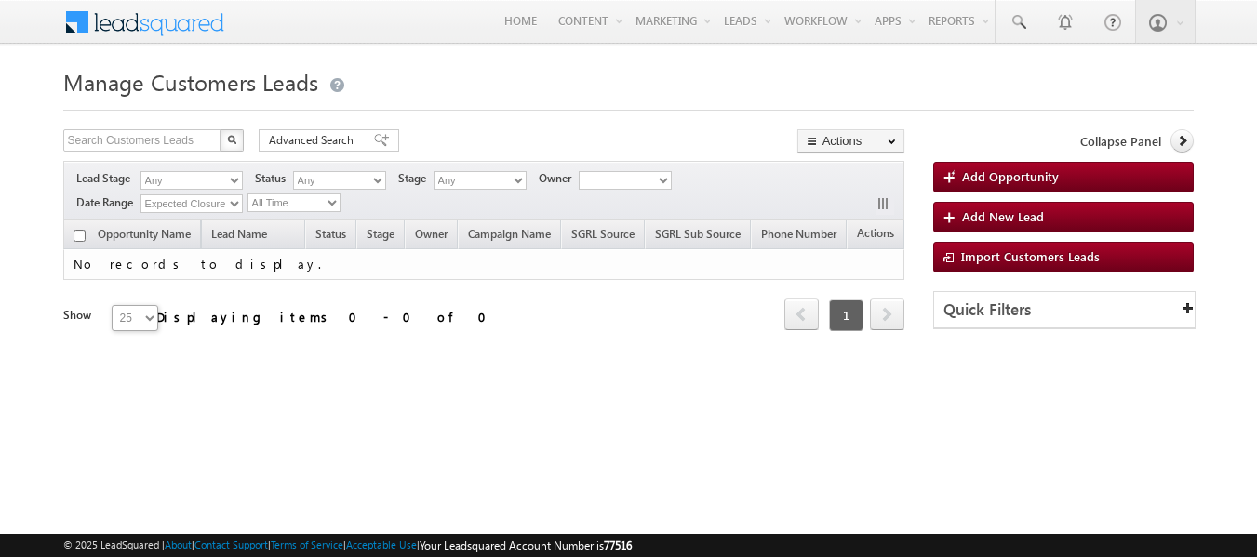  I want to click on span: Opportunity Name, so click(144, 234).